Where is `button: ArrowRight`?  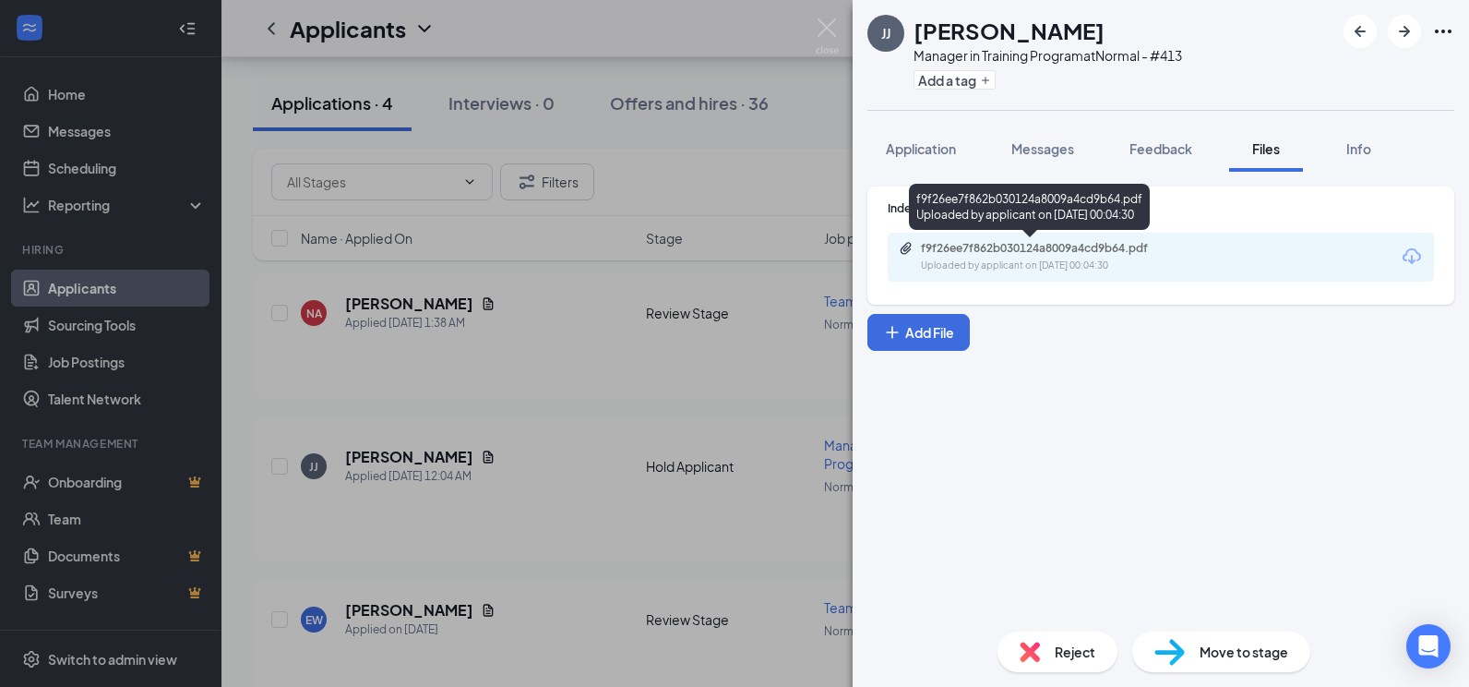
button: ArrowRight is located at coordinates (1405, 31).